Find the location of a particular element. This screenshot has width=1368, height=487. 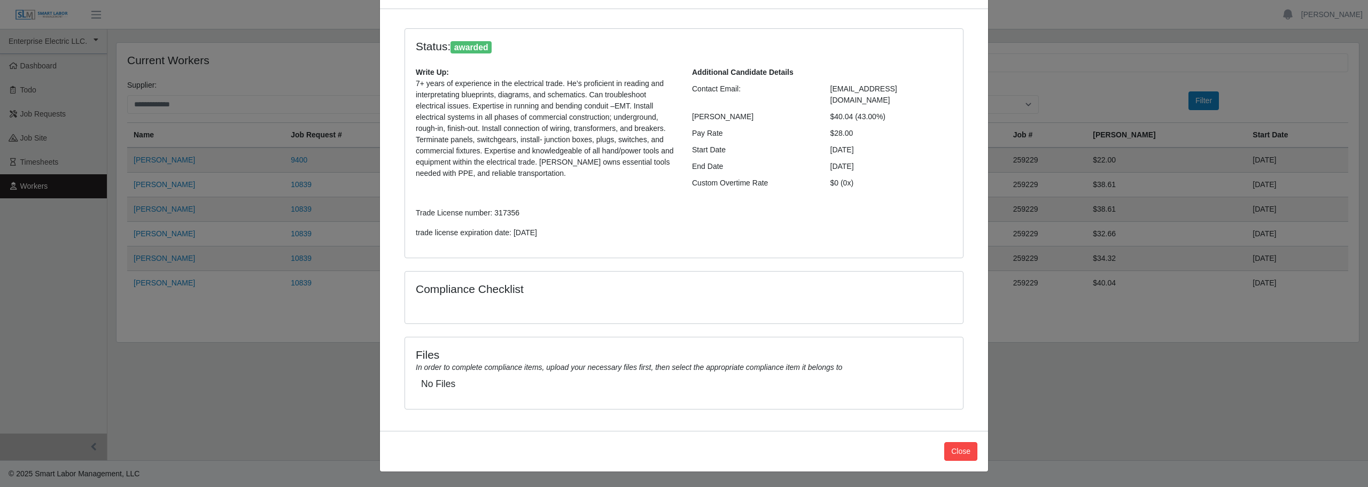

div: End Date is located at coordinates (753, 166).